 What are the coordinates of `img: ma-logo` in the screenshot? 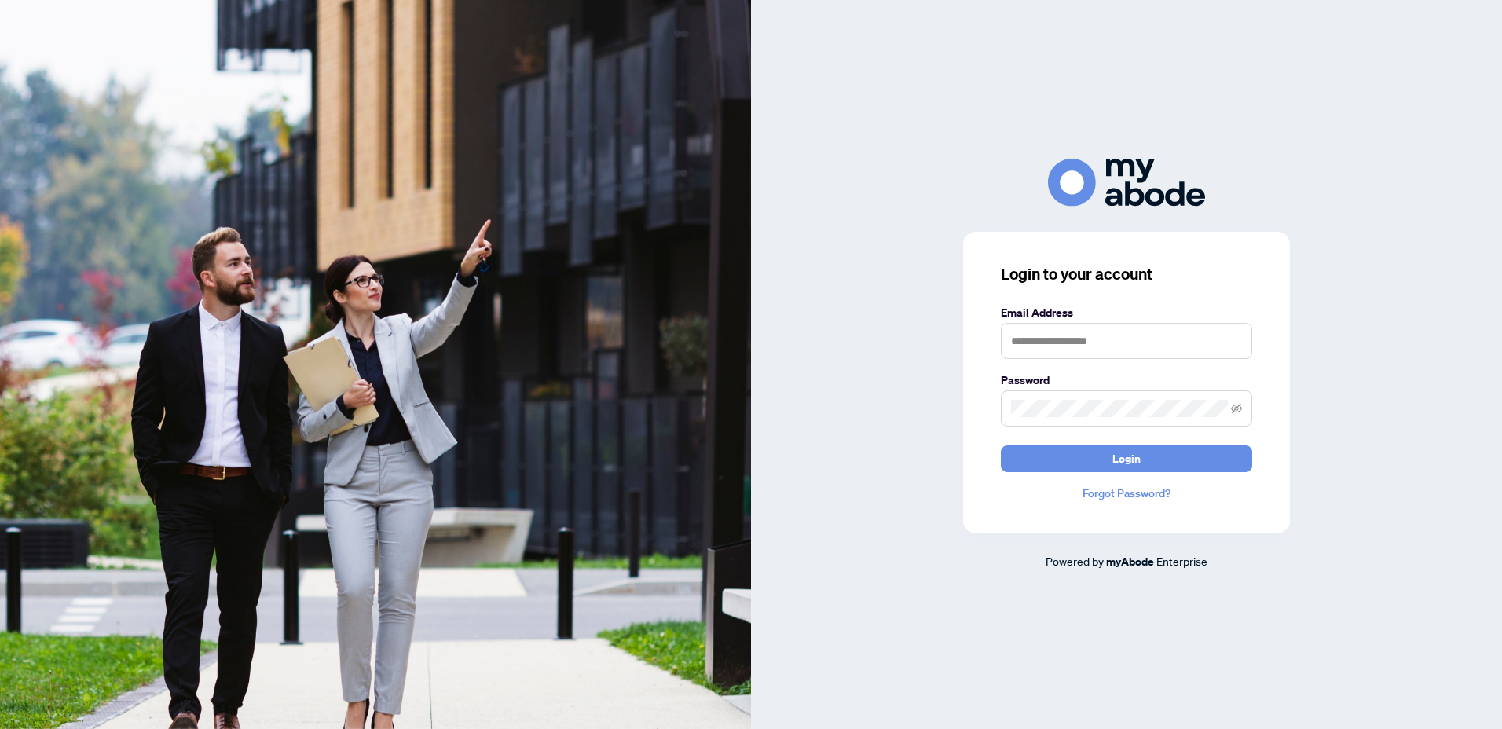 It's located at (1127, 182).